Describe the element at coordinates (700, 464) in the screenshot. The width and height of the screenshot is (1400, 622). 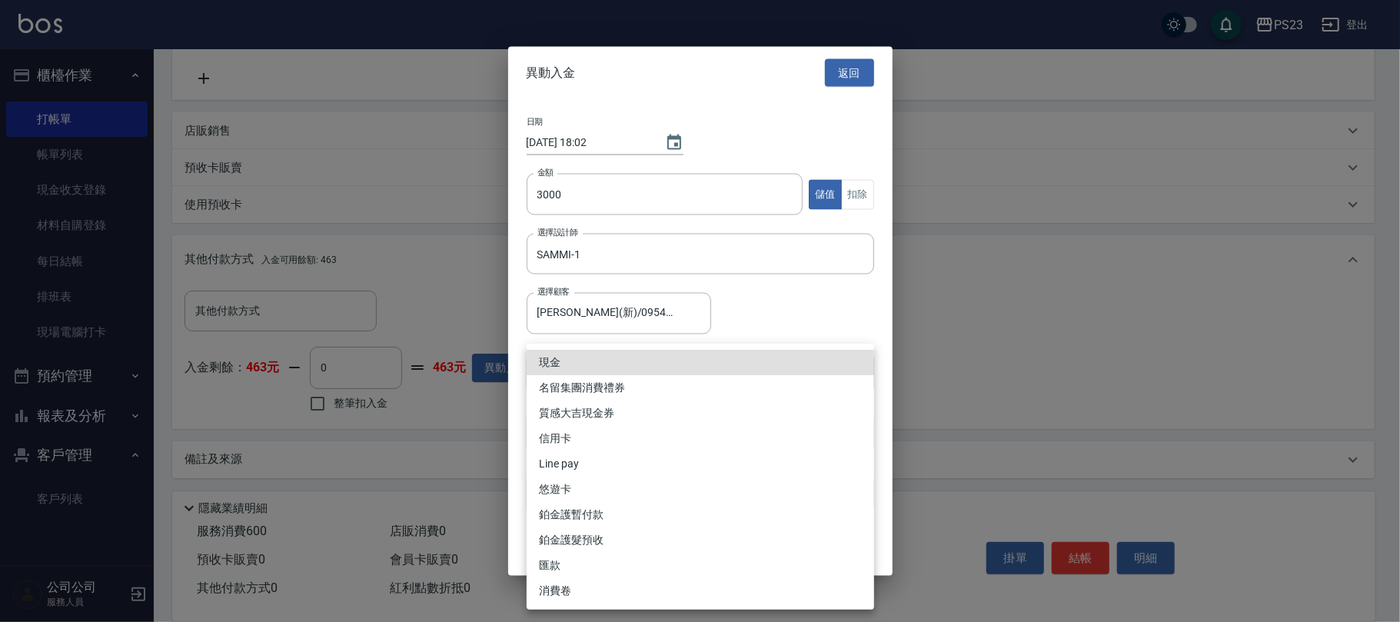
I see `li: Line pay` at that location.